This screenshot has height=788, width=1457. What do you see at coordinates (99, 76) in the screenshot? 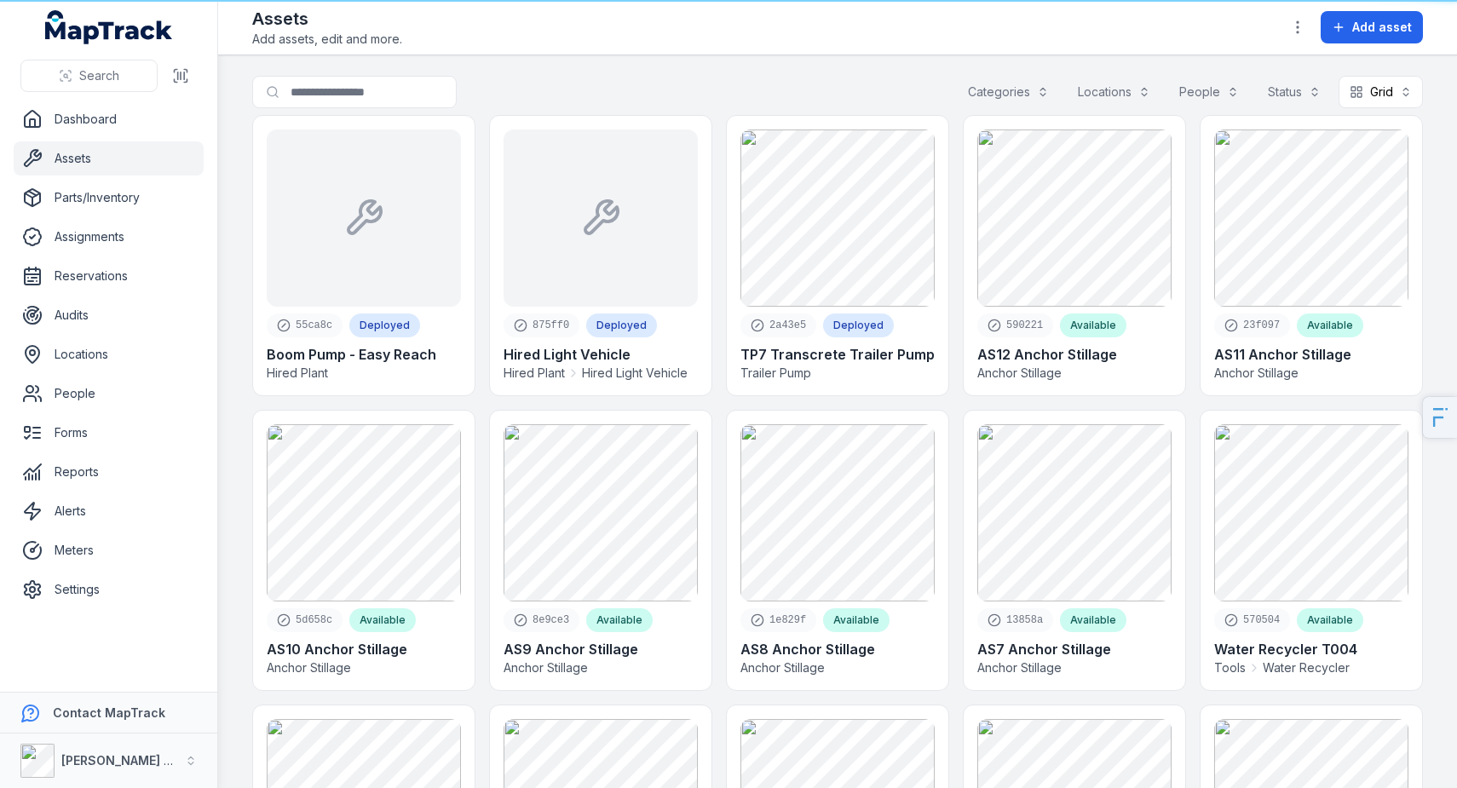
I see `span: Search` at bounding box center [99, 76].